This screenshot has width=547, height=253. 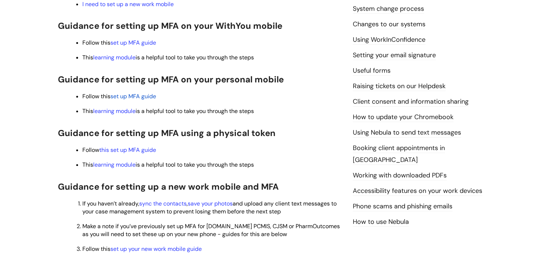 What do you see at coordinates (389, 24) in the screenshot?
I see `a: Changes to our systems` at bounding box center [389, 24].